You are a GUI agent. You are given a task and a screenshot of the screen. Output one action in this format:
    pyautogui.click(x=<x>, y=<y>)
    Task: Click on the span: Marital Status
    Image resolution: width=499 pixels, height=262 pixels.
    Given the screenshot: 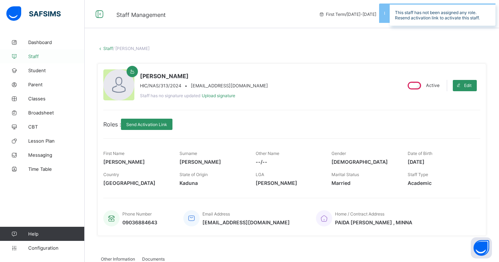 What is the action you would take?
    pyautogui.click(x=345, y=175)
    